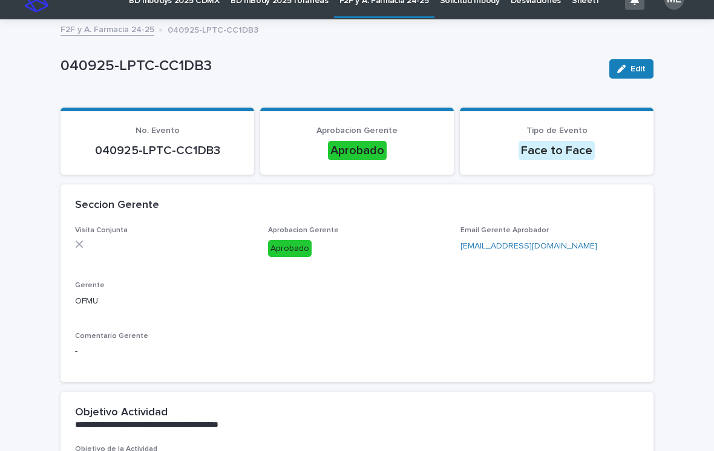  What do you see at coordinates (90, 285) in the screenshot?
I see `span: Gerente` at bounding box center [90, 285].